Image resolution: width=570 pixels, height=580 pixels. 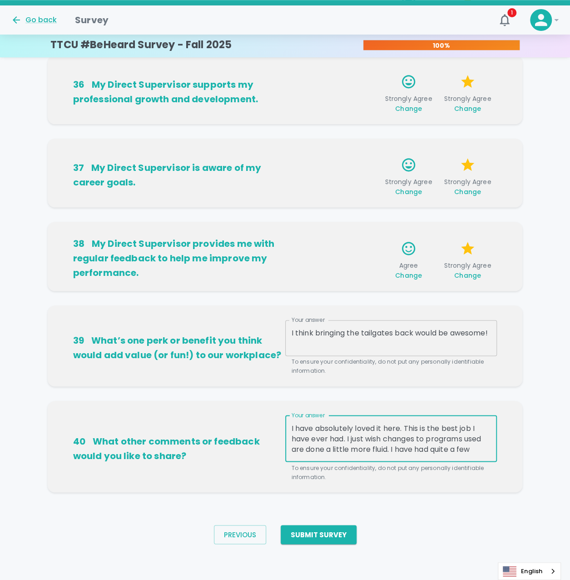 What do you see at coordinates (179, 92) in the screenshot?
I see `h6: My Direct Supervisor supports my professional growth and development.` at bounding box center [179, 92].